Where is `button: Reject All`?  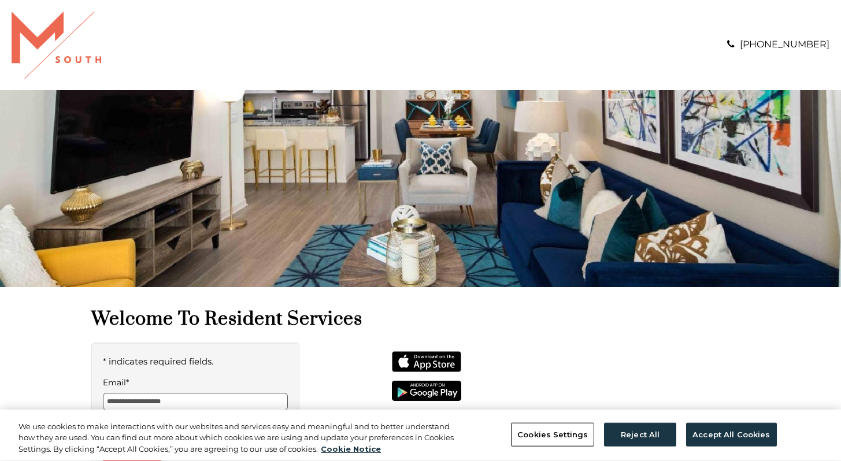 button: Reject All is located at coordinates (640, 435).